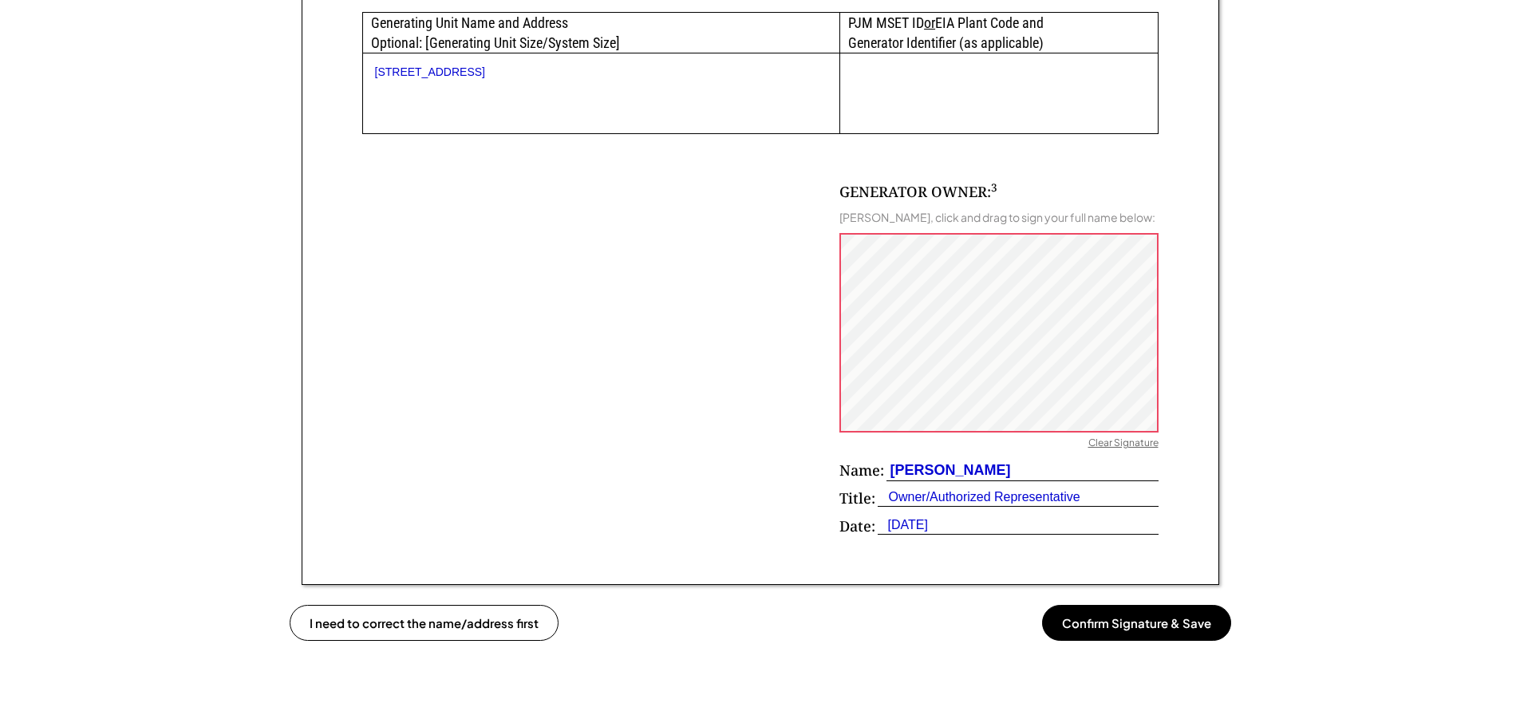 The width and height of the screenshot is (1520, 727). I want to click on div: Name:, so click(861, 470).